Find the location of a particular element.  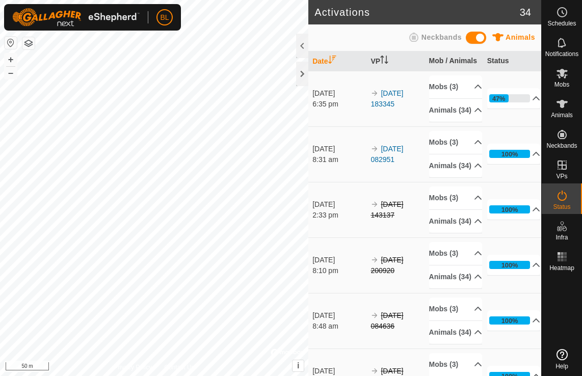

span: Schedules is located at coordinates (562, 23).